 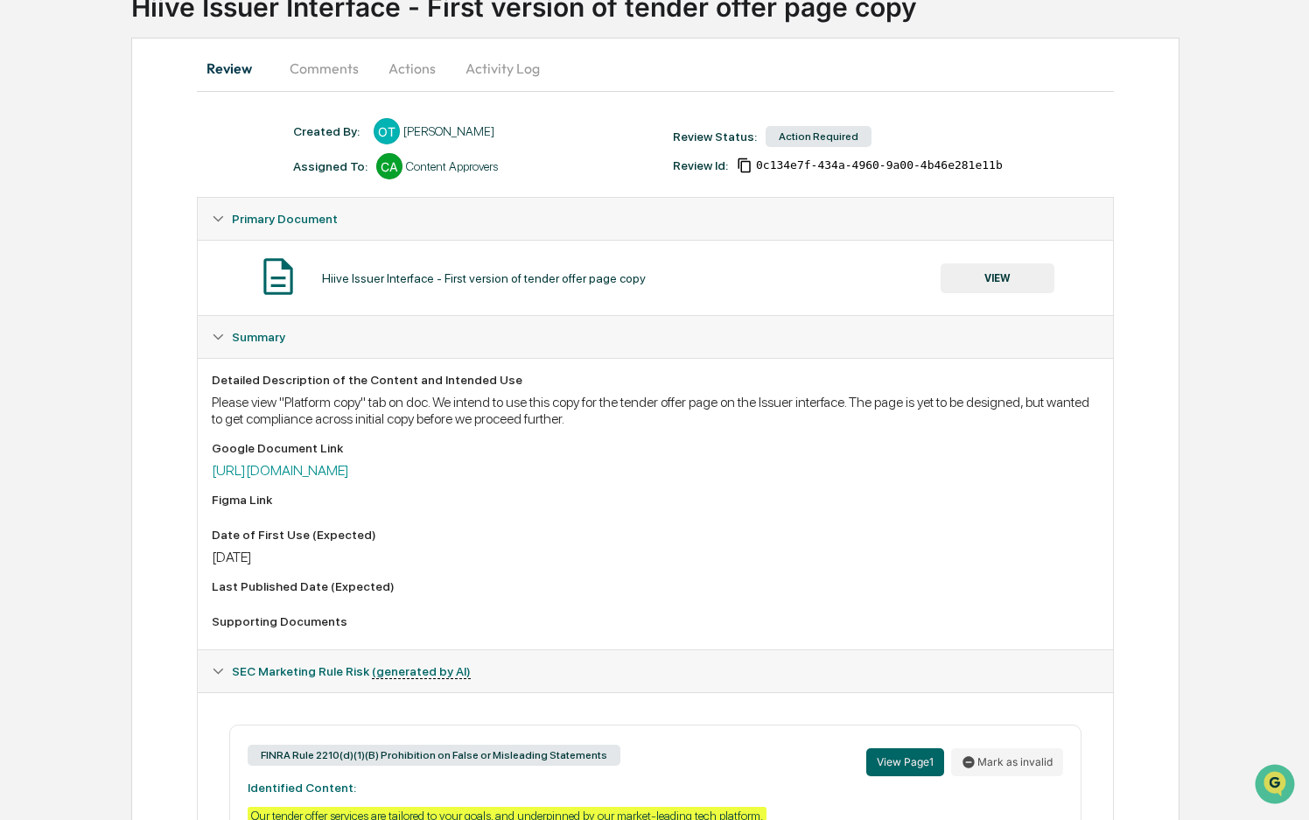 What do you see at coordinates (73, 229) in the screenshot?
I see `span: Preclearance` at bounding box center [73, 229].